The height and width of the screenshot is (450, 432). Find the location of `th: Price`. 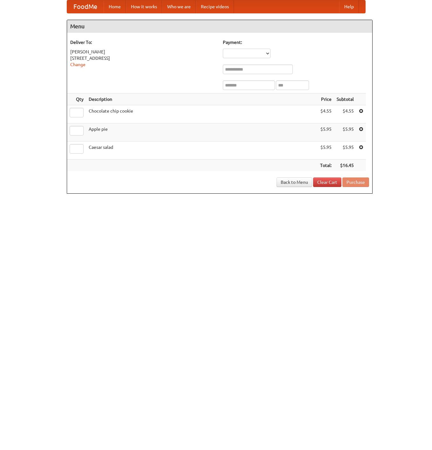

th: Price is located at coordinates (326, 99).